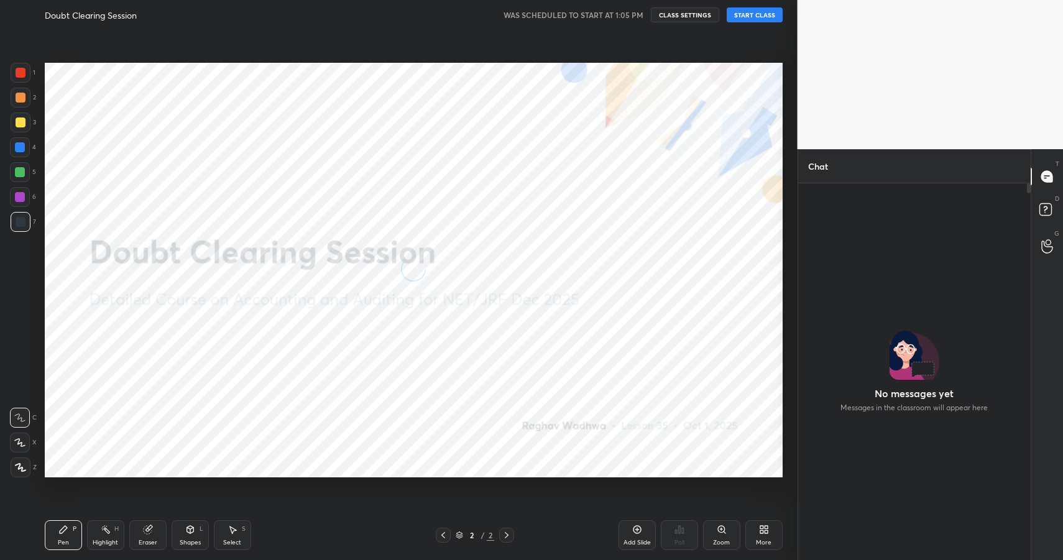 The height and width of the screenshot is (560, 1063). Describe the element at coordinates (573, 15) in the screenshot. I see `h5: WAS SCHEDULED TO START AT 1:05 PM` at that location.